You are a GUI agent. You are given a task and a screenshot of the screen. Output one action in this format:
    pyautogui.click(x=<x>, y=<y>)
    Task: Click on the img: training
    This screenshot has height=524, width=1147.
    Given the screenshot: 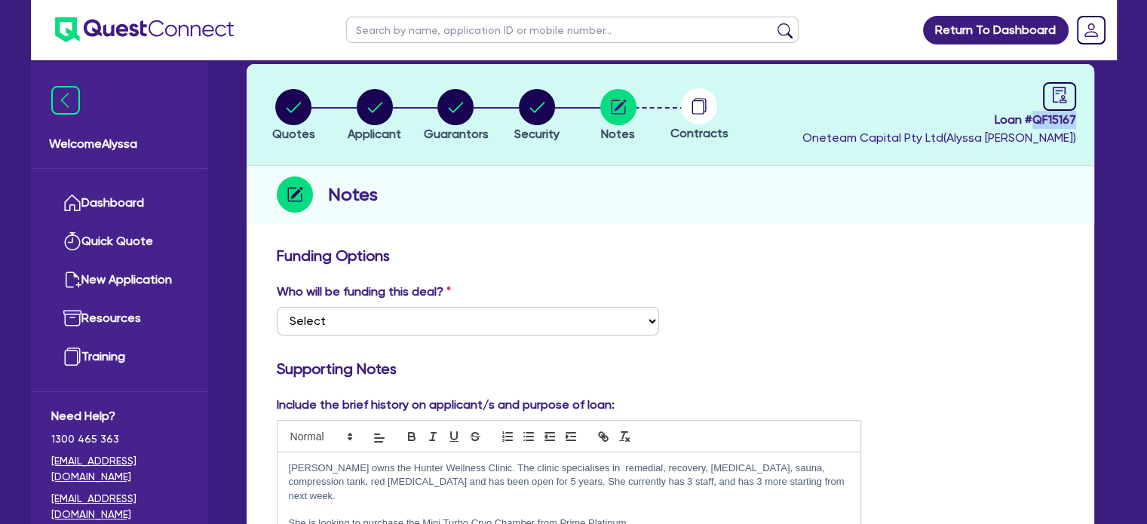 What is the action you would take?
    pyautogui.click(x=72, y=357)
    